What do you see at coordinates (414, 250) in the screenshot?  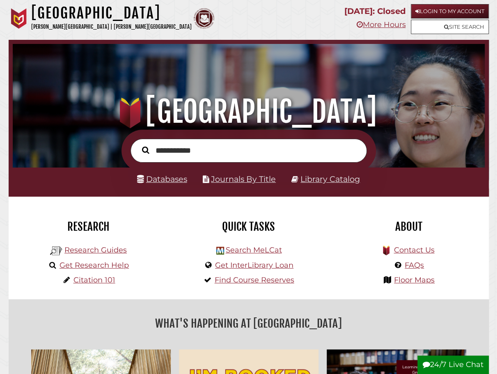 I see `a: Contact Us` at bounding box center [414, 250].